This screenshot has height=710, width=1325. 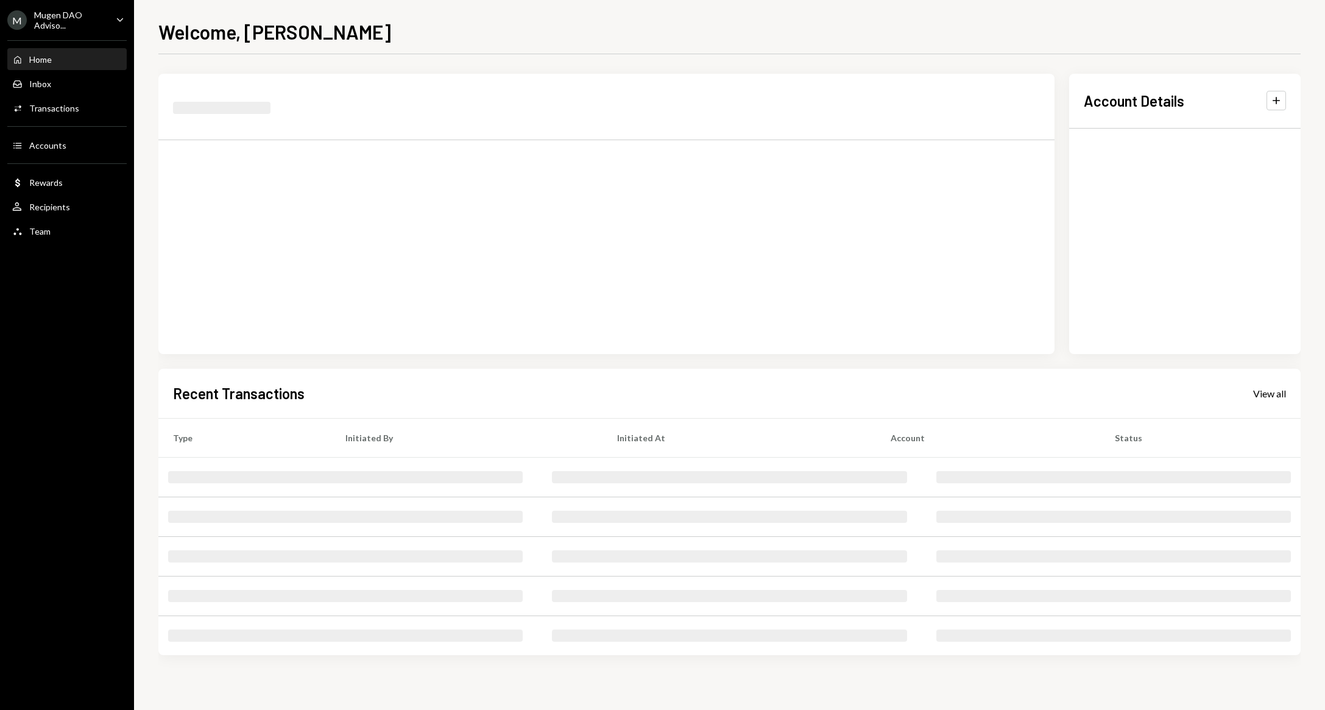 What do you see at coordinates (239, 393) in the screenshot?
I see `h2: Recent Transactions` at bounding box center [239, 393].